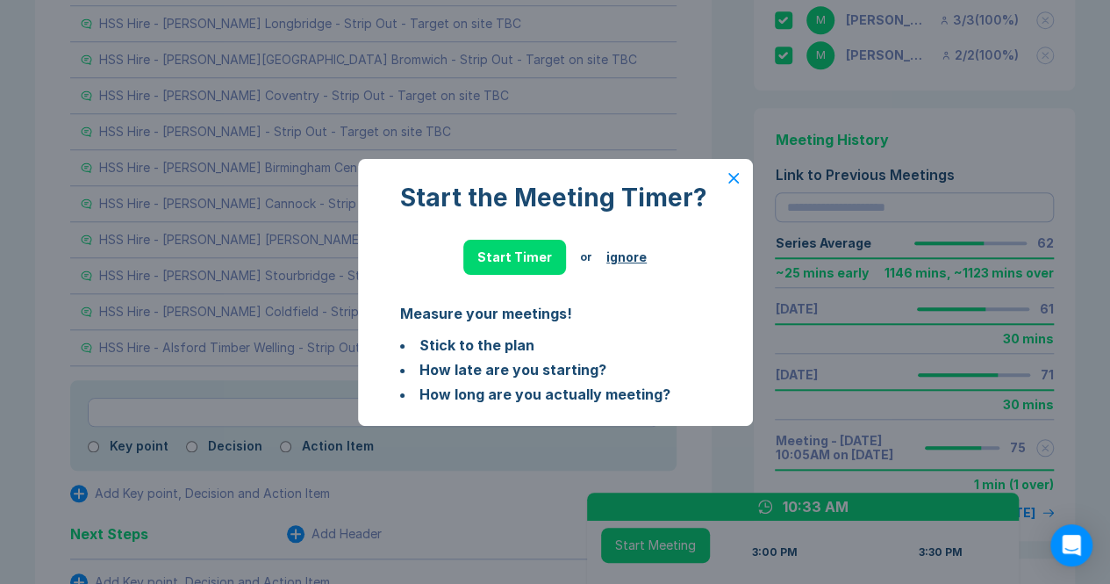 The image size is (1110, 584). Describe the element at coordinates (555, 313) in the screenshot. I see `div: Measure your meetings!` at that location.